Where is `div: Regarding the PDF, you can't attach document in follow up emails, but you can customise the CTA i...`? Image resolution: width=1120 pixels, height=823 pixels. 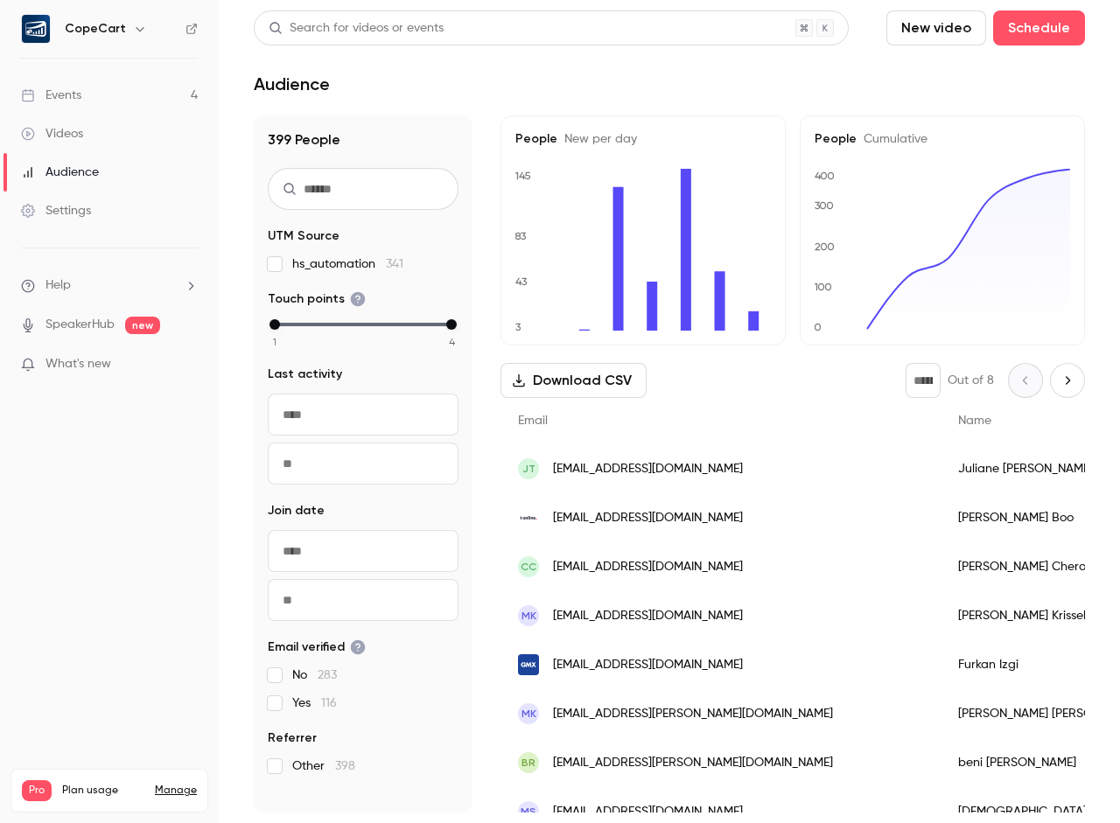 div: Regarding the PDF, you can't attach document in follow up emails, but you can customise the CTA i... is located at coordinates (150, 282).